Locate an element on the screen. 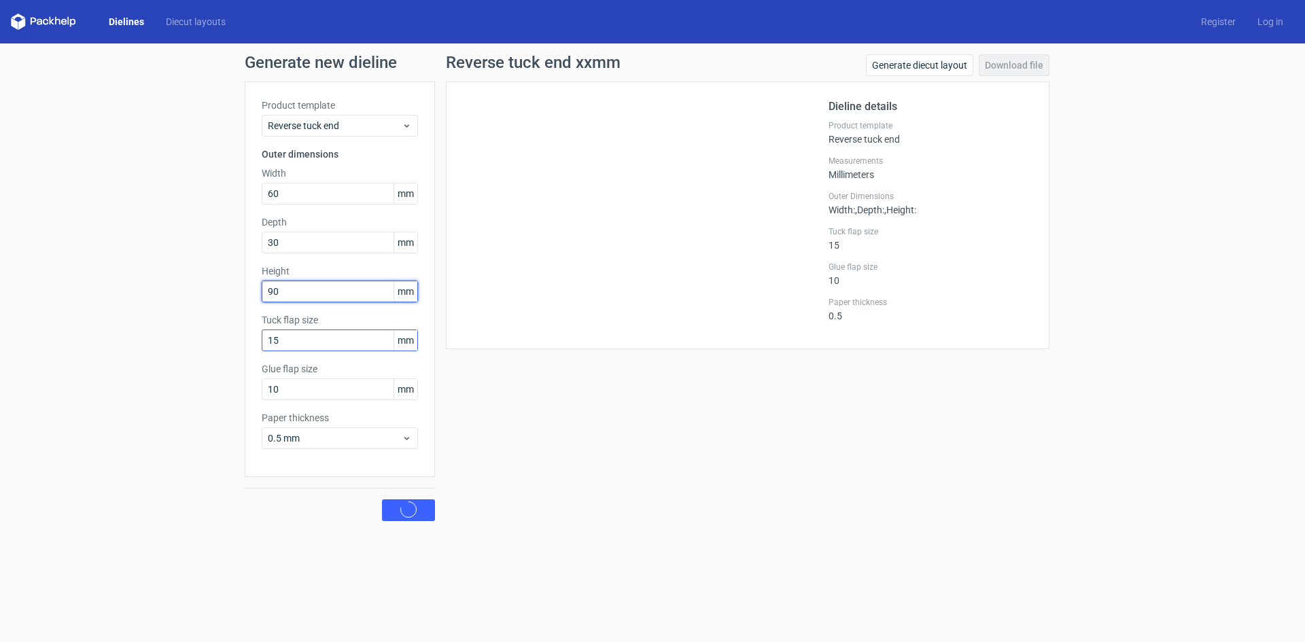 This screenshot has height=642, width=1305. div: Millimeters is located at coordinates (930, 168).